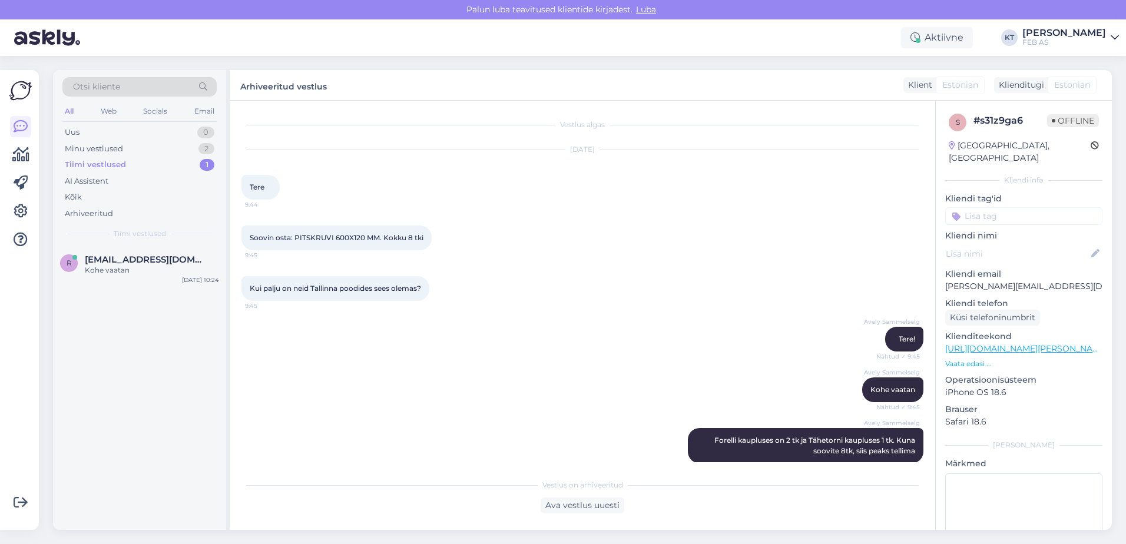 Image resolution: width=1126 pixels, height=544 pixels. Describe the element at coordinates (1023, 216) in the screenshot. I see `input: Lisa tag` at that location.